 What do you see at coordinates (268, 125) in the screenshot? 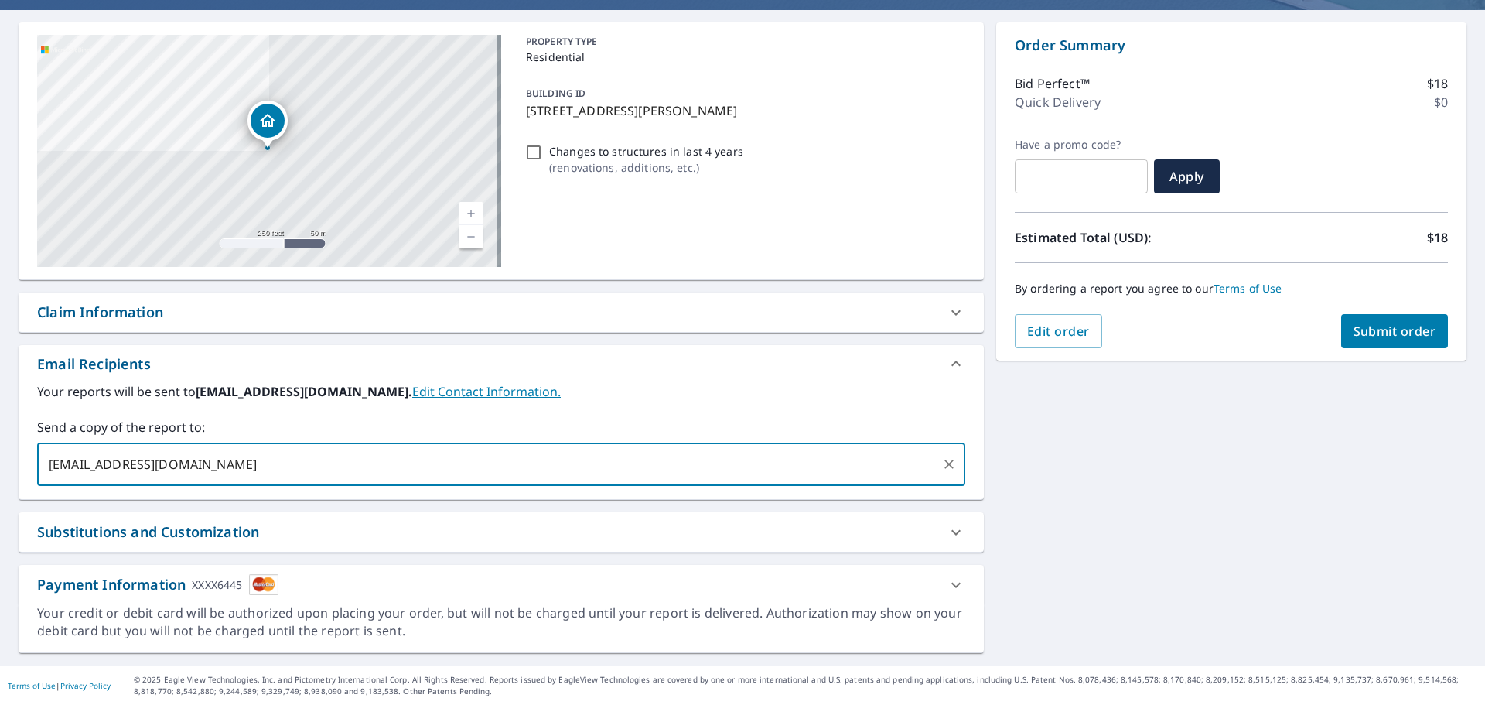
I see `div: Dropped pin, building 1, Residential property, 6930 Jamieson Ave Saint Louis, MO 63109` at bounding box center [268, 125].